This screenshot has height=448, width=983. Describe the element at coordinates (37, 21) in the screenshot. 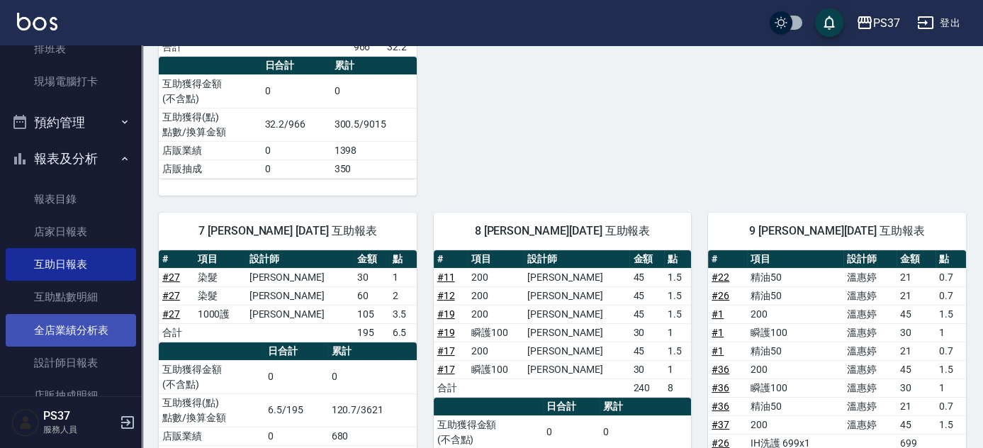

I see `img: Logo` at that location.